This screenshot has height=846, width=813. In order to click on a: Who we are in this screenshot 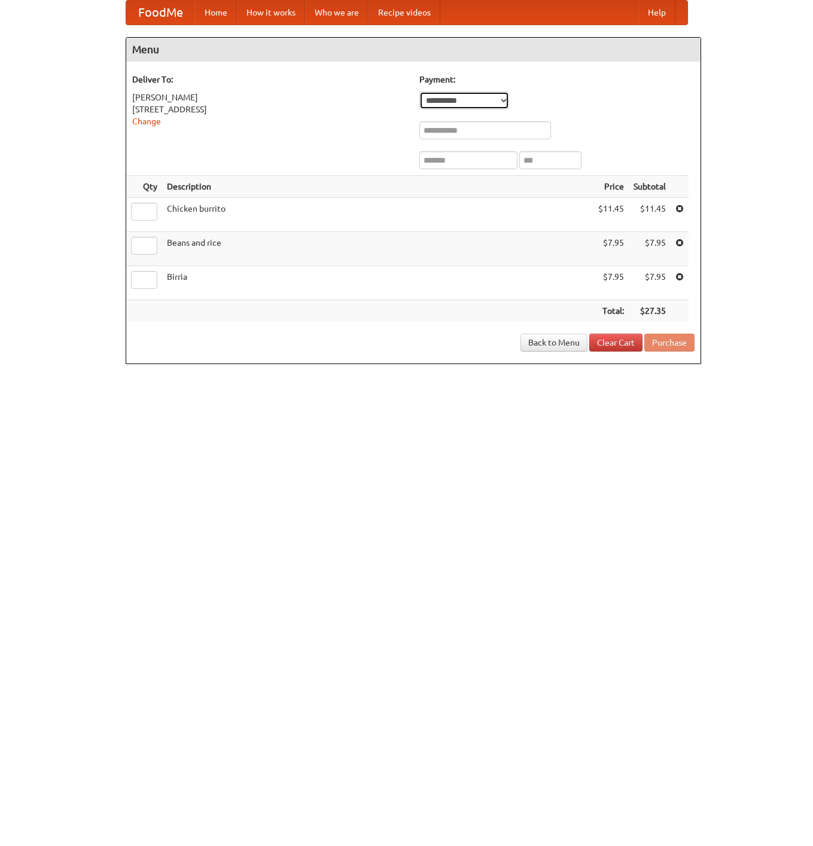, I will do `click(337, 13)`.